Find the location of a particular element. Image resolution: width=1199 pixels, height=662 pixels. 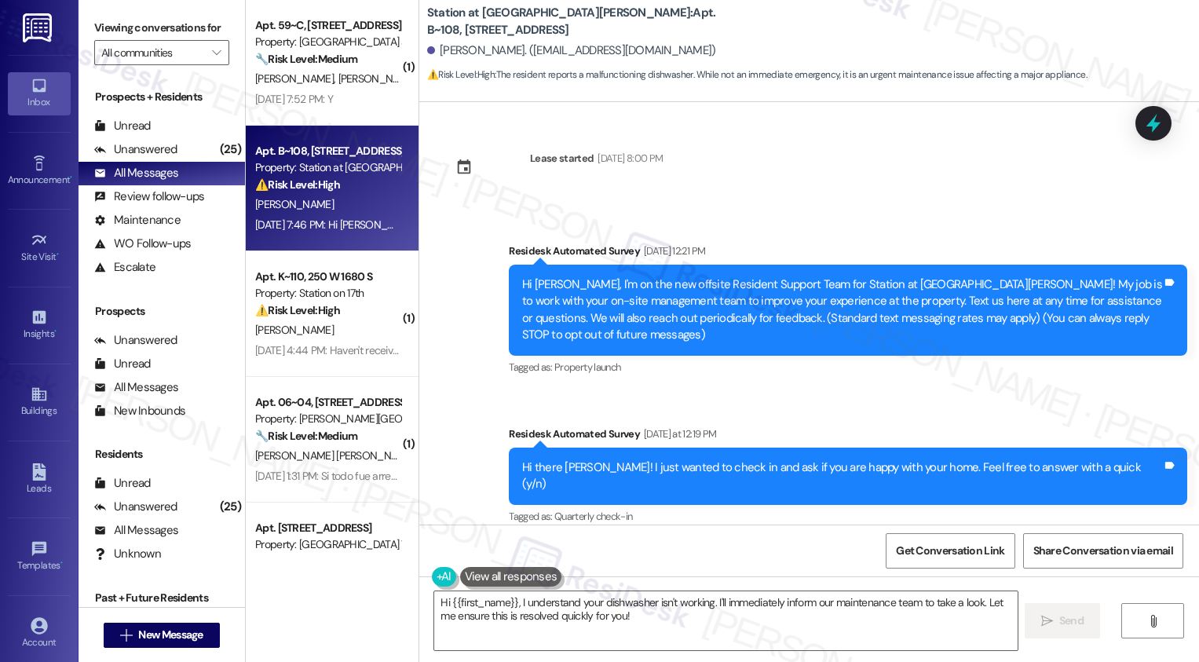

span: New Message is located at coordinates (170, 634).